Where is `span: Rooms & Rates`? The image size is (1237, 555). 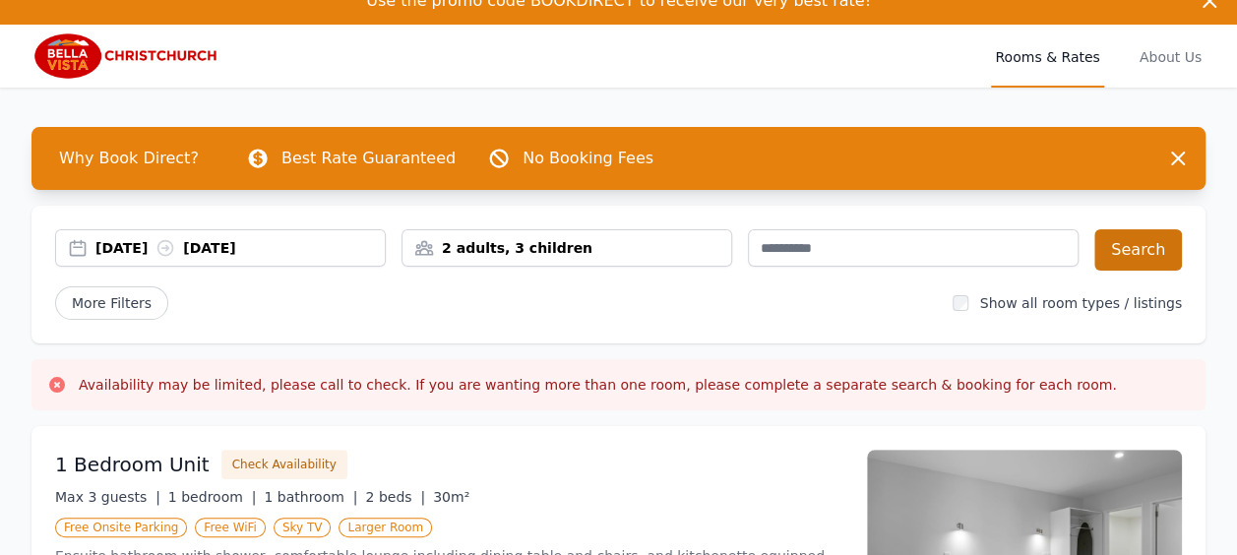 span: Rooms & Rates is located at coordinates (1047, 56).